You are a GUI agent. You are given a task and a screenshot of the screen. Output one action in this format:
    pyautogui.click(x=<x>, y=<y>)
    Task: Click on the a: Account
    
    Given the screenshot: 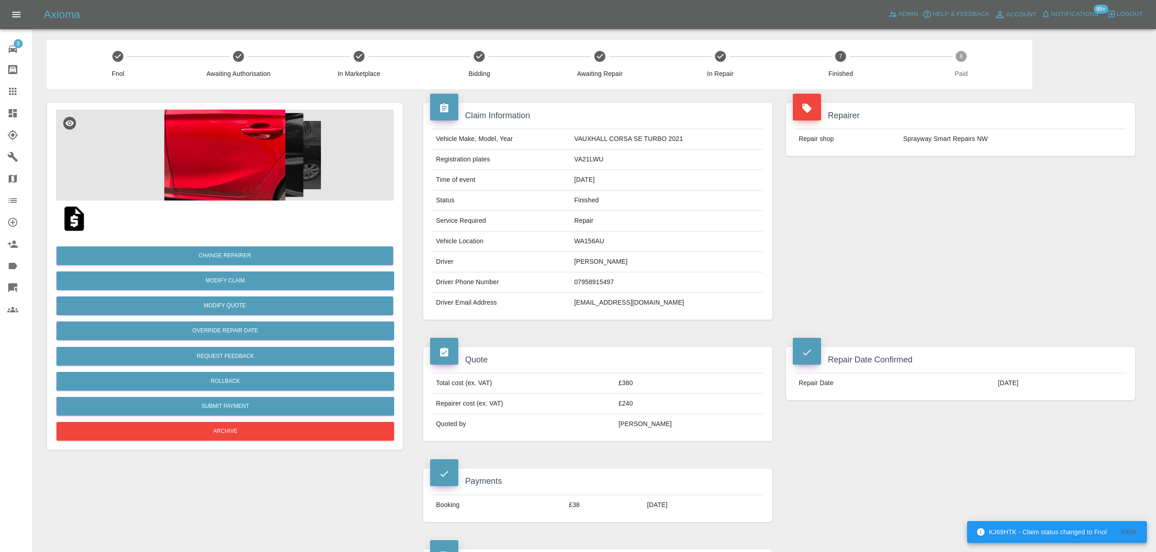 What is the action you would take?
    pyautogui.click(x=1015, y=15)
    